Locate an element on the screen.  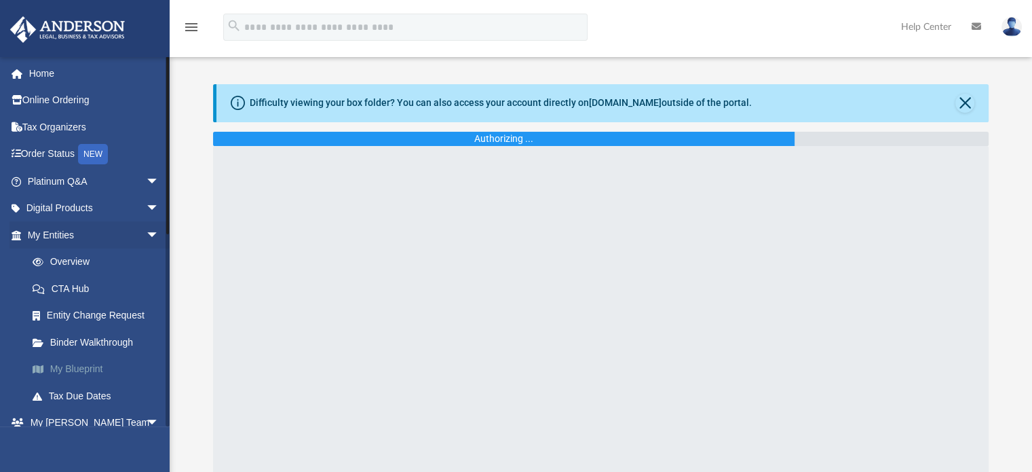
img: Anderson Advisors Platinum Portal is located at coordinates (67, 29).